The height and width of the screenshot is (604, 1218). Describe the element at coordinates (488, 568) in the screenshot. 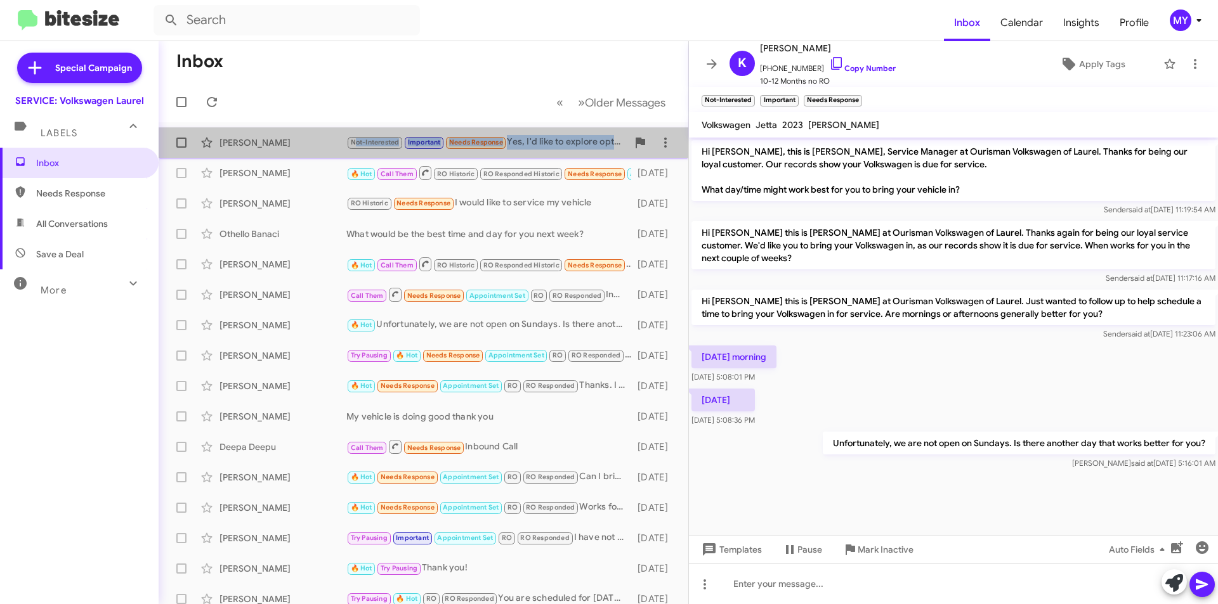

I see `div: Thank you!` at that location.